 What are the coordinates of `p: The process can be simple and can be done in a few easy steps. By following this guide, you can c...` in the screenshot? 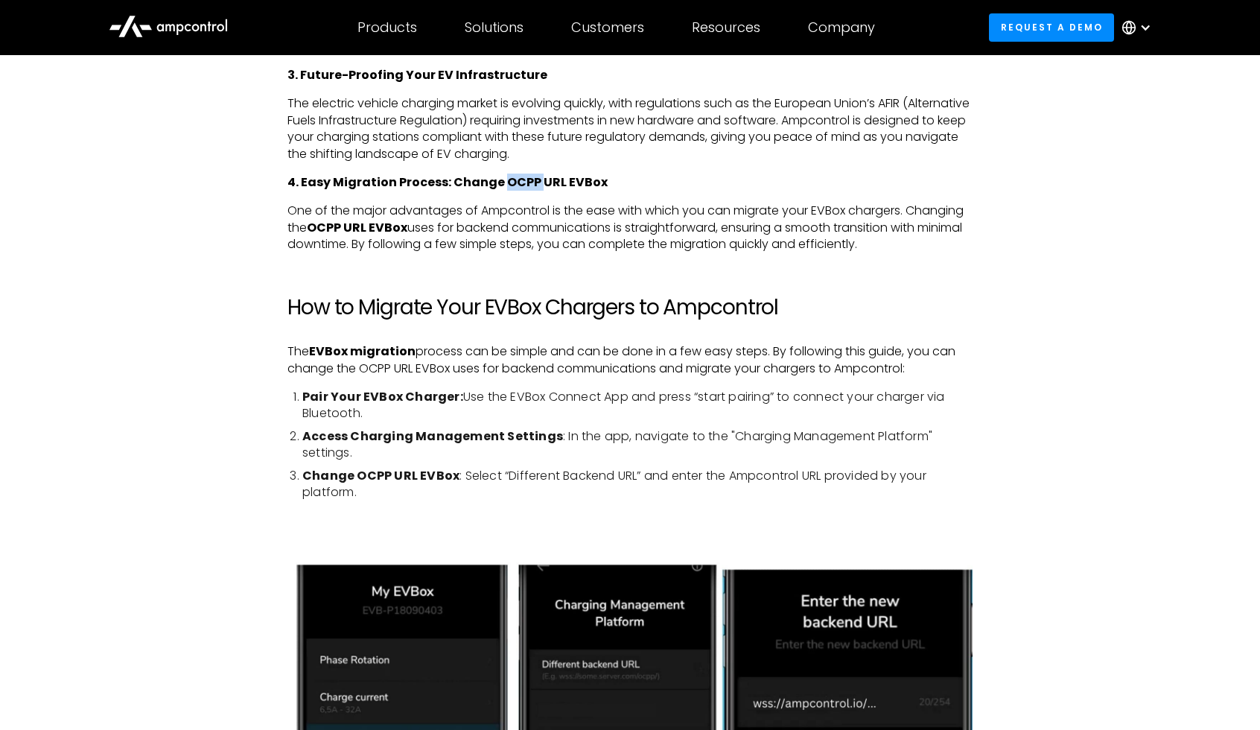 It's located at (630, 360).